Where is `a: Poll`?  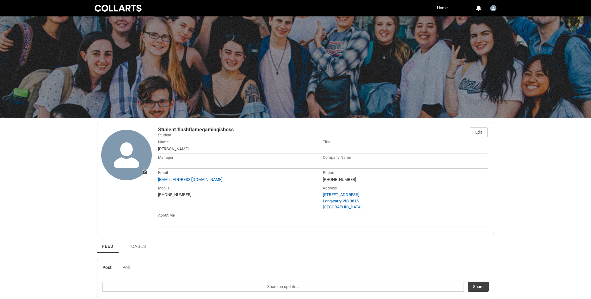
a: Poll is located at coordinates (126, 268).